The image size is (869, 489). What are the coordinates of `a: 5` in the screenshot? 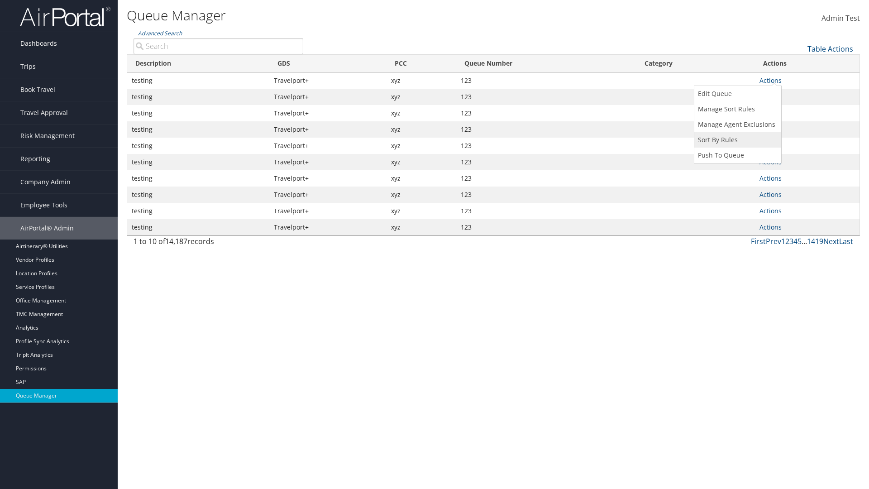 It's located at (800, 241).